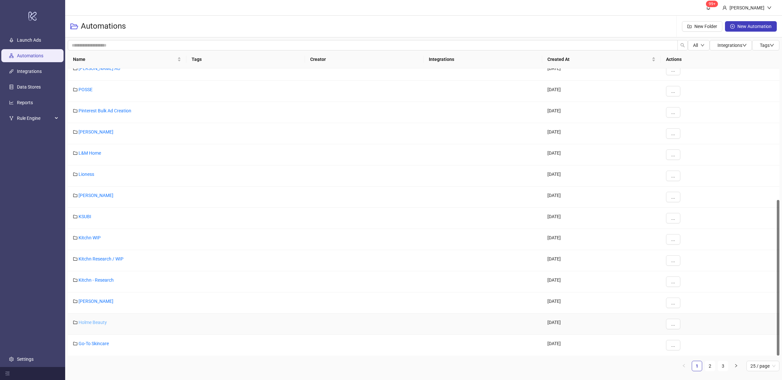 The height and width of the screenshot is (380, 782). I want to click on span: New Automation, so click(754, 26).